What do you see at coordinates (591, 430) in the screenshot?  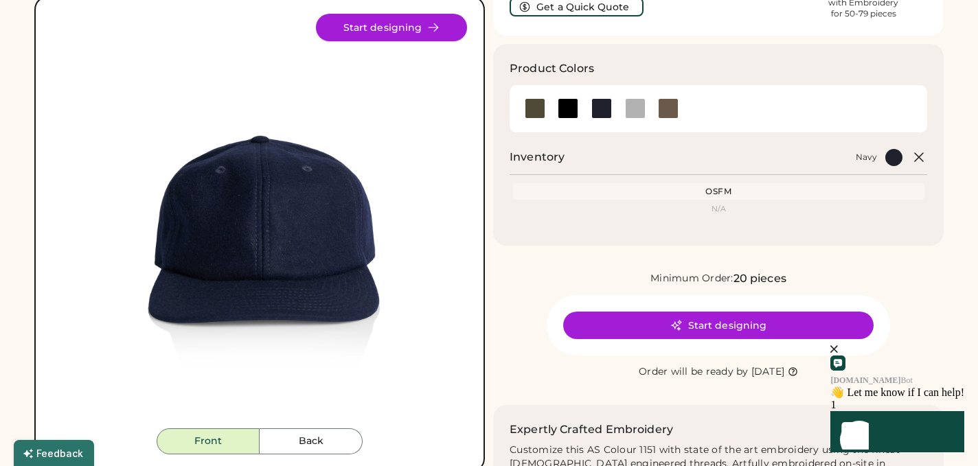 I see `h2: Expertly Crafted Embroidery` at bounding box center [591, 430].